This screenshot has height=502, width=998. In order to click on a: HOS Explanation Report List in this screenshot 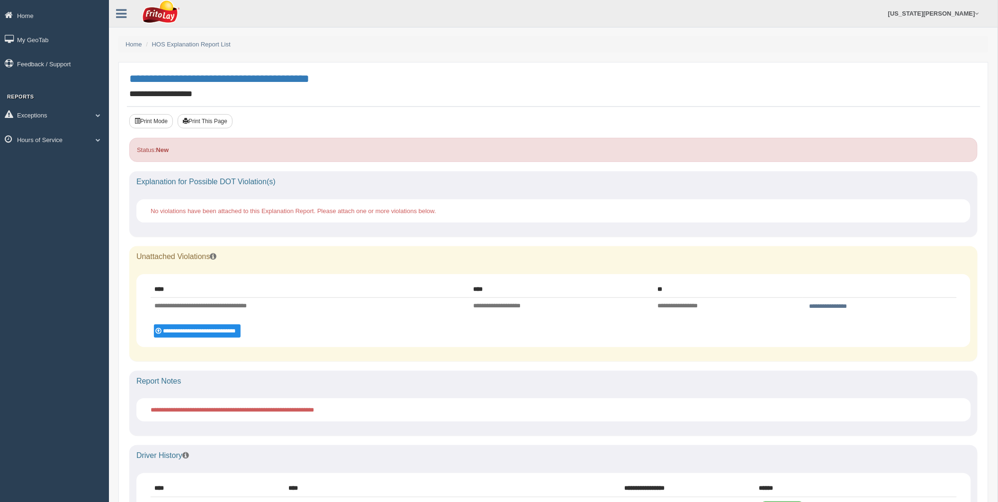, I will do `click(191, 44)`.